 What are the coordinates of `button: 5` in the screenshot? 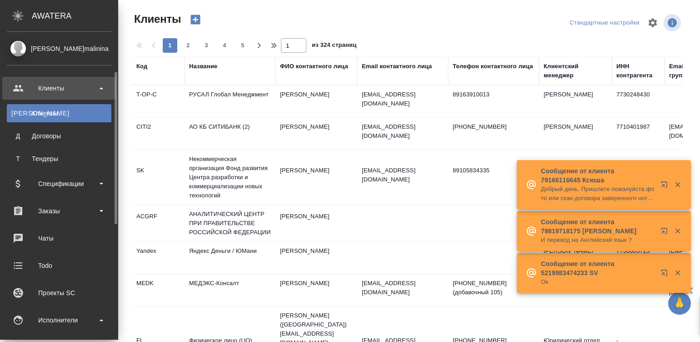 It's located at (243, 45).